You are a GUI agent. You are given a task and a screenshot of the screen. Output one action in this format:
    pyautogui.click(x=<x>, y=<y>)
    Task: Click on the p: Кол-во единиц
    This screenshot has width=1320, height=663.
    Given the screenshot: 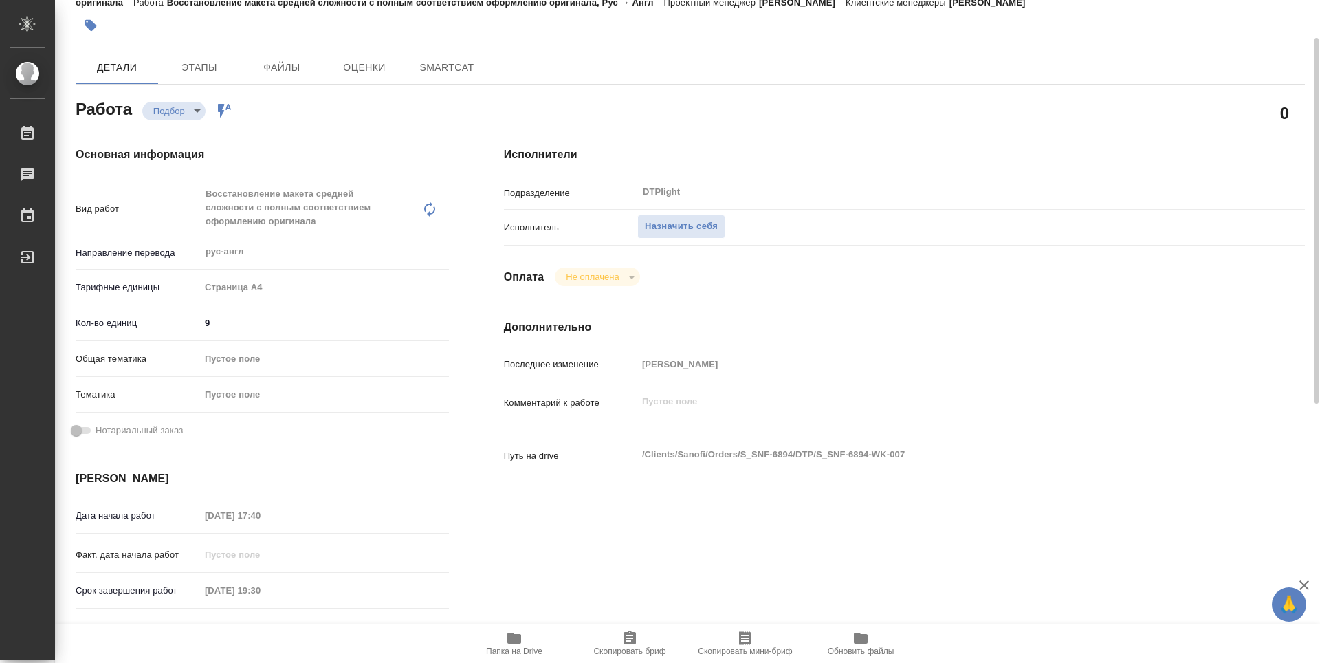 What is the action you would take?
    pyautogui.click(x=137, y=323)
    